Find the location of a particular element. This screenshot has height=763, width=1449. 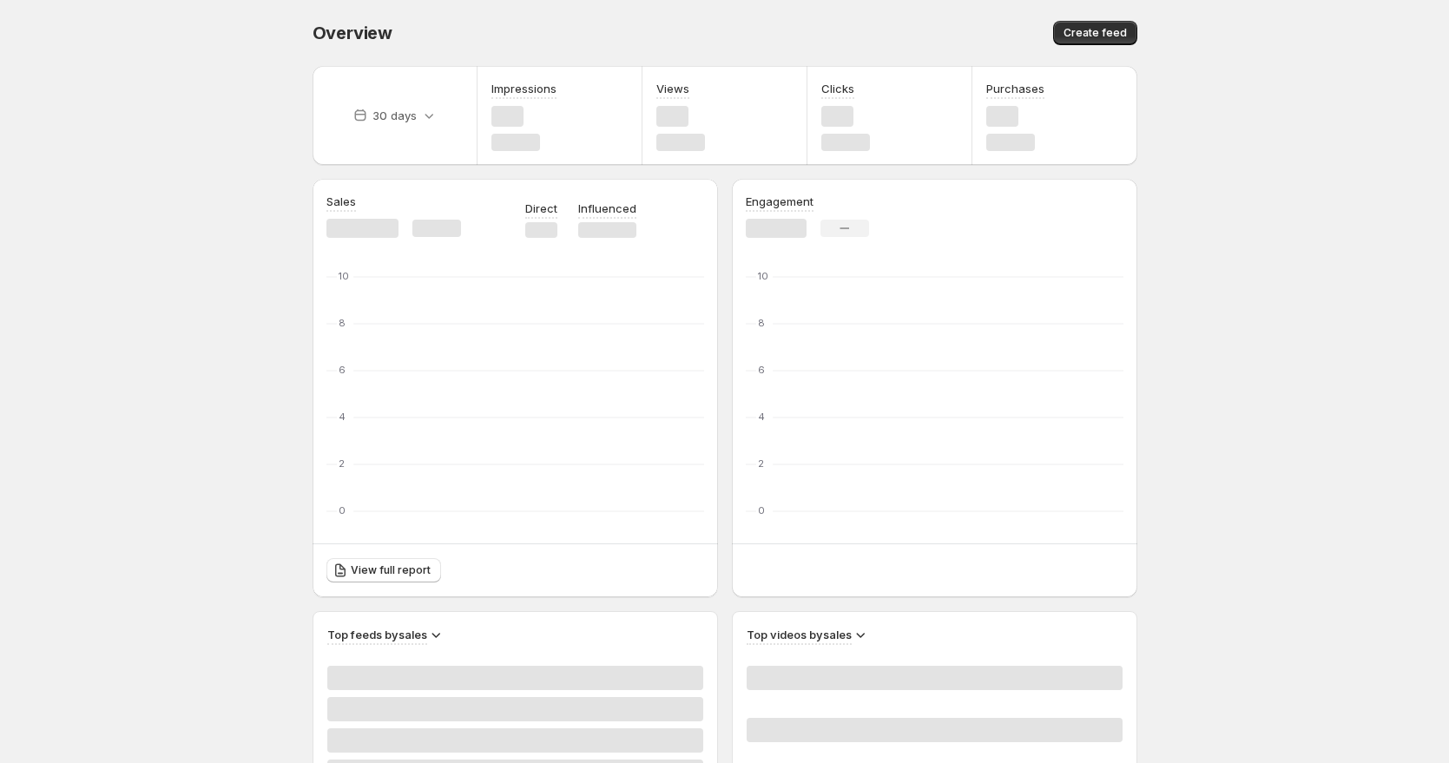

h3: Clicks is located at coordinates (838, 89).